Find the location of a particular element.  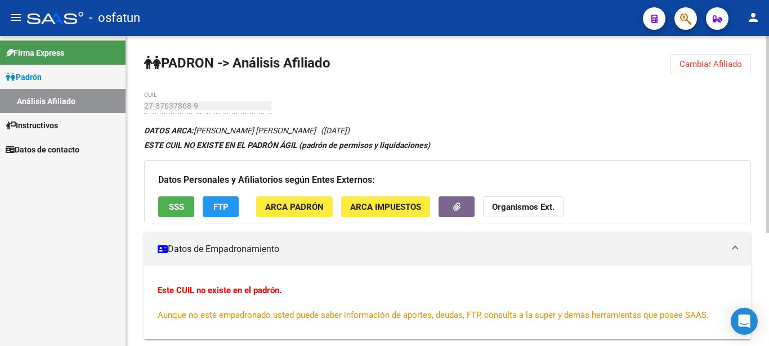

span: Aunque no esté empadronado usted puede saber información de aportes, deudas, FTP, consulta a la s... is located at coordinates (433, 315).